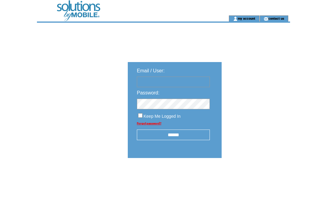 The image size is (327, 214). What do you see at coordinates (151, 70) in the screenshot?
I see `span: Email / User:` at bounding box center [151, 70].